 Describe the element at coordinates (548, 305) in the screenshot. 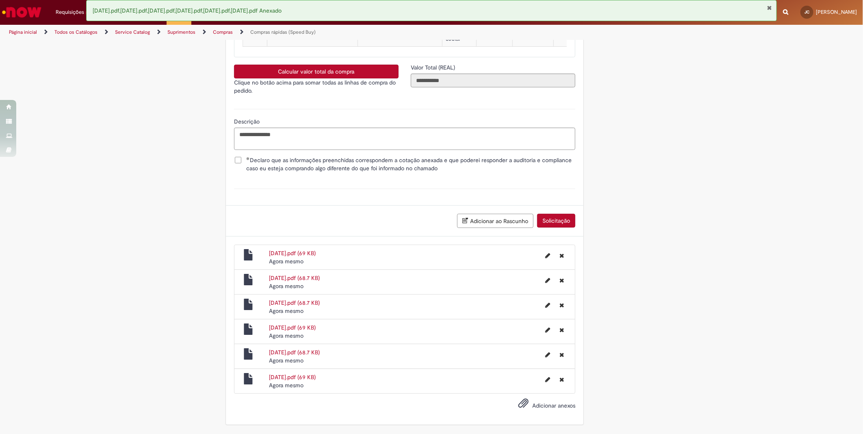

I see `button: Editar nome de arquivo MAIO 2025.pdf` at that location.